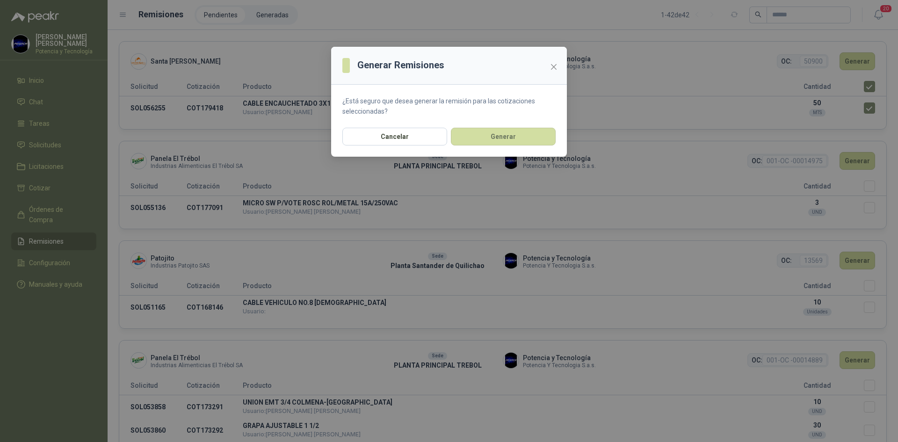 The height and width of the screenshot is (442, 898). What do you see at coordinates (503, 137) in the screenshot?
I see `button: Generar` at bounding box center [503, 137].